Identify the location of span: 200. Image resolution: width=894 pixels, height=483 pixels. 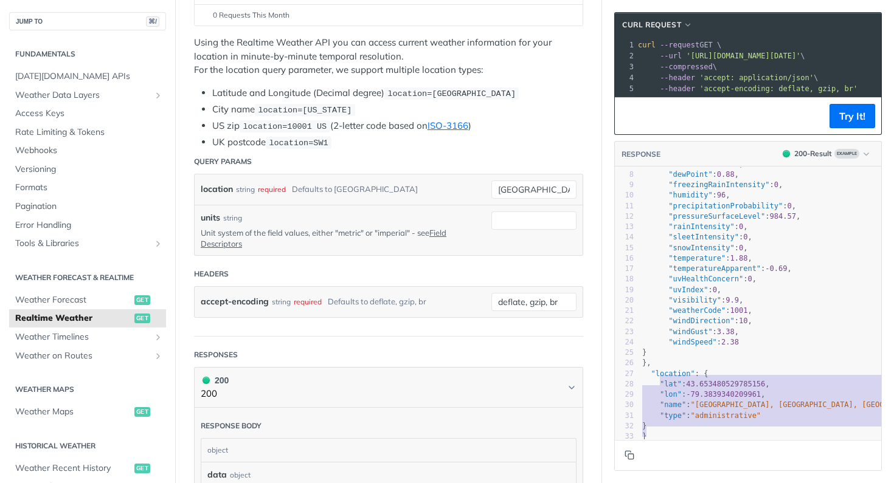
(786, 154).